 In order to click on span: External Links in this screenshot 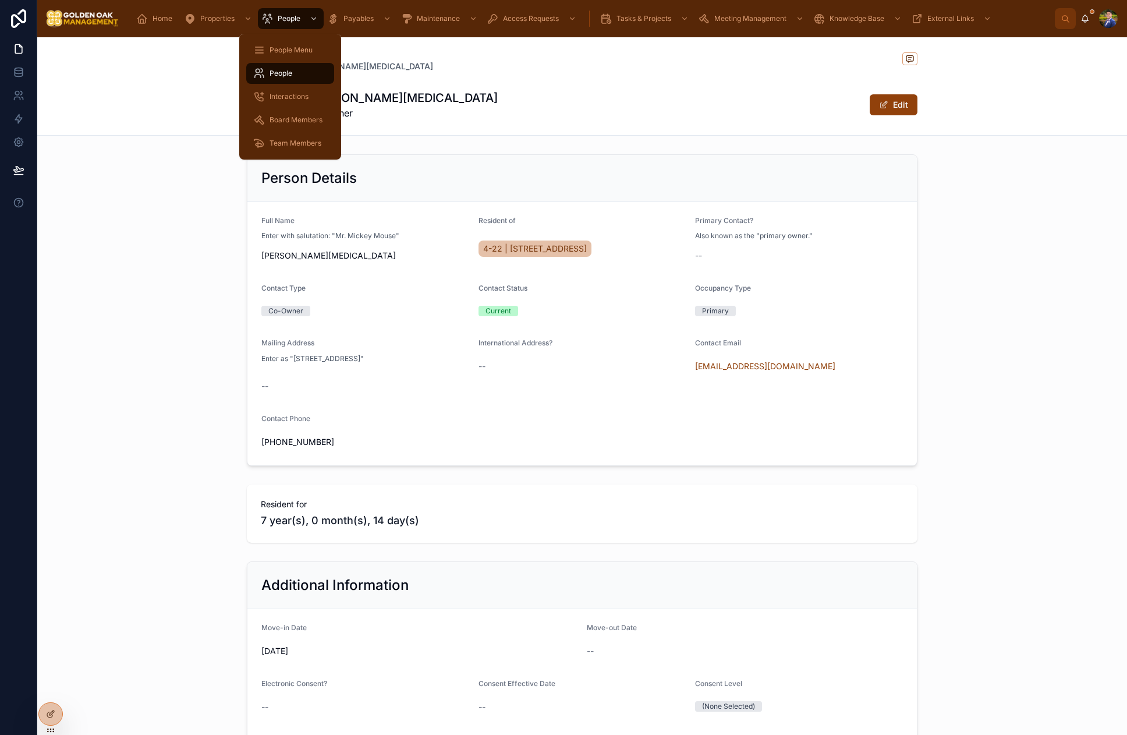, I will do `click(951, 19)`.